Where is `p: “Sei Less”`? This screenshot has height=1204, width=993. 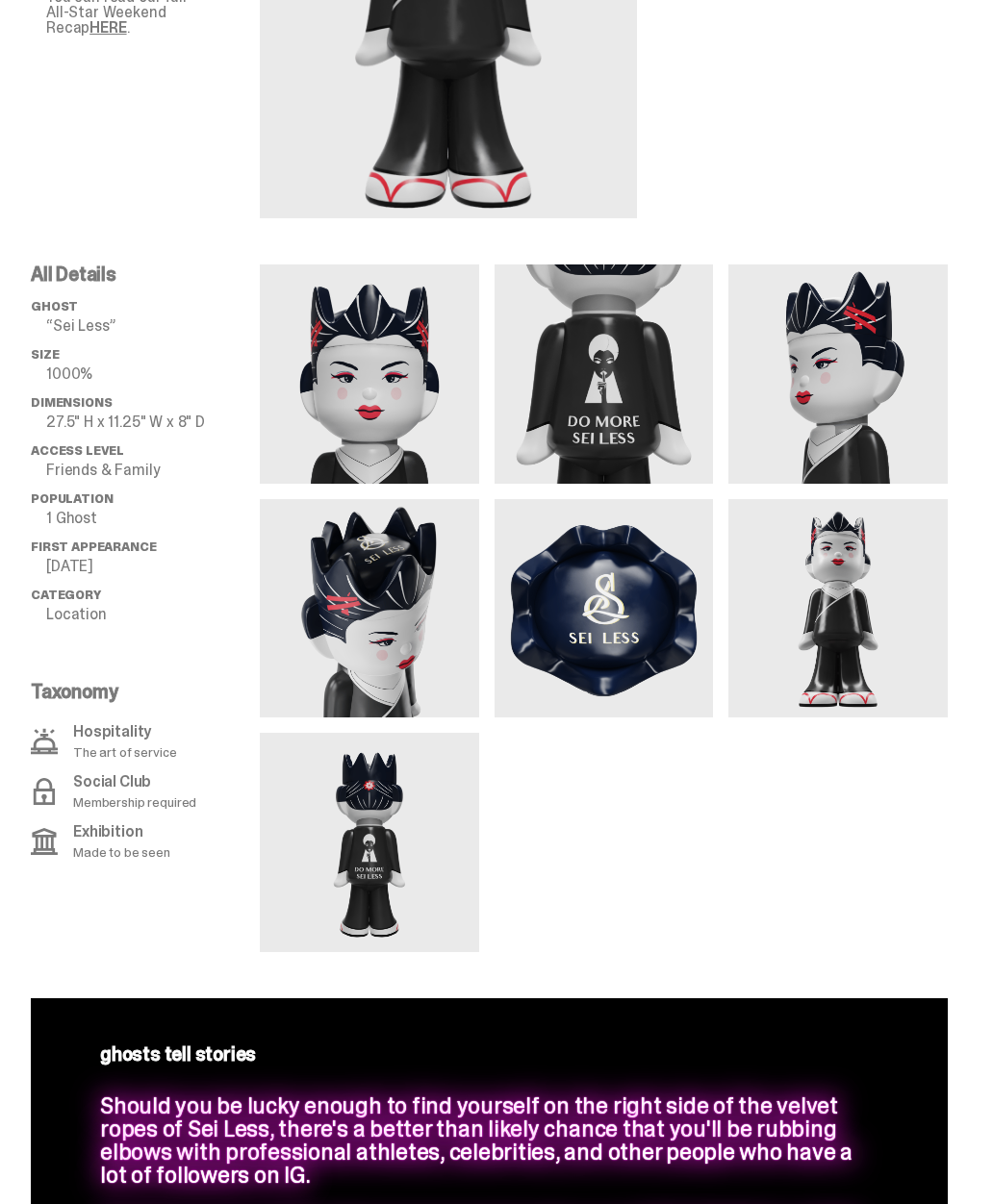
p: “Sei Less” is located at coordinates (153, 327).